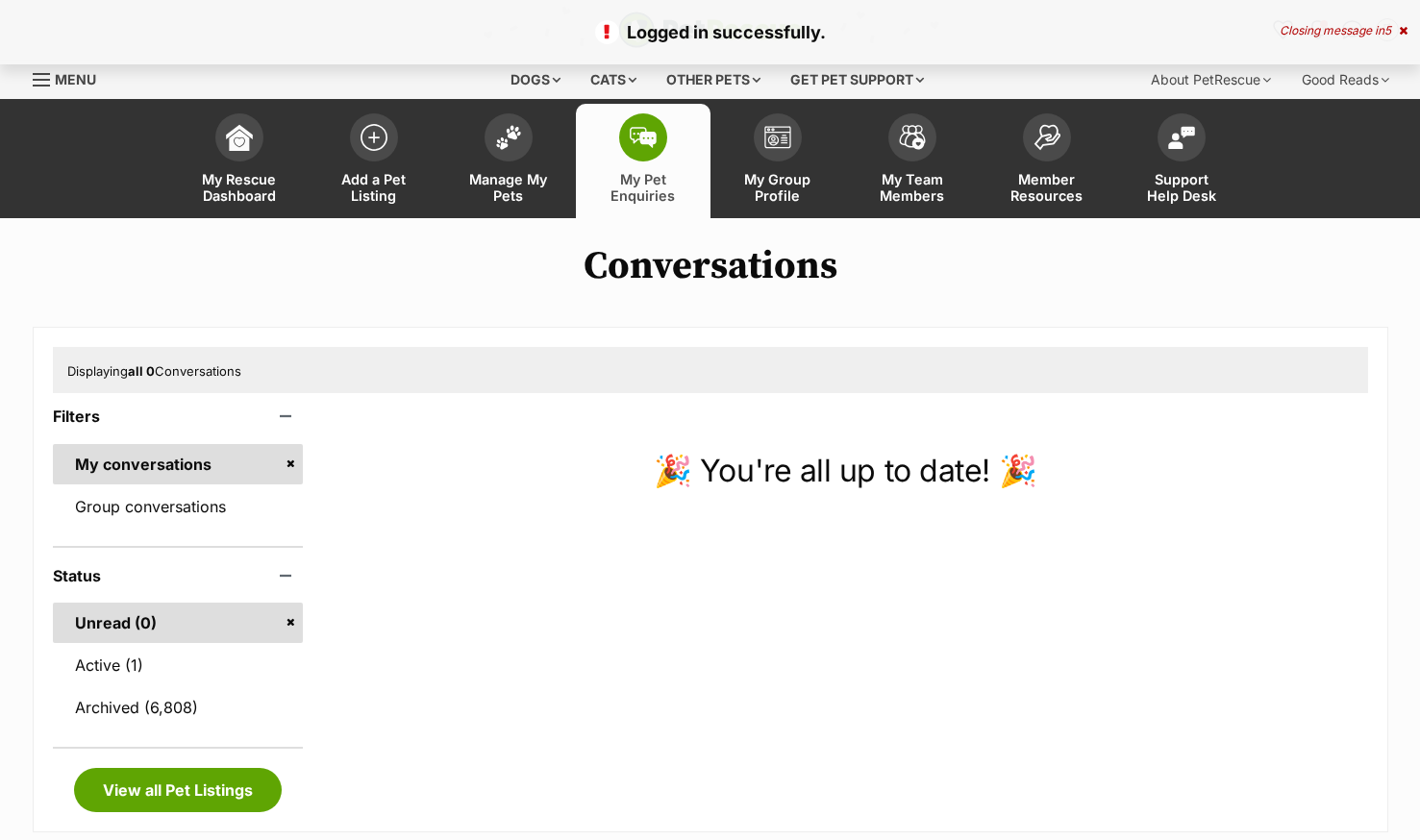 The image size is (1420, 840). What do you see at coordinates (778, 138) in the screenshot?
I see `img: group-profile-icon-3fa3cf56718a62981997c0bc7e787c4b2cf8bcc04b72c1350f741eb67cf2f40e.svg` at bounding box center [778, 138].